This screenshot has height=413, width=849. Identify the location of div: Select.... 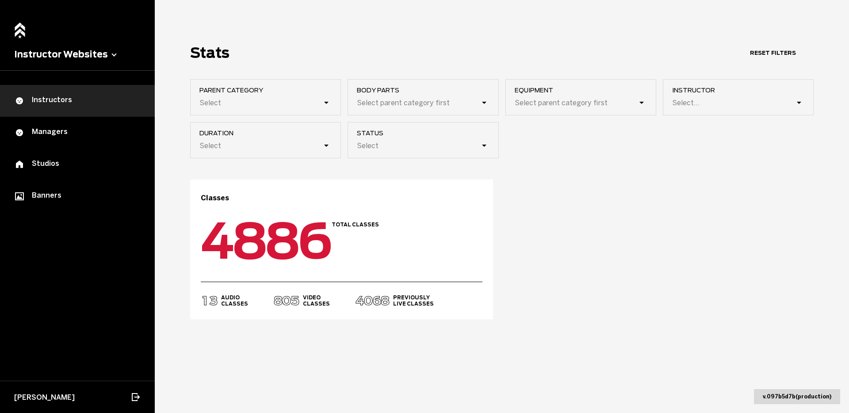
(685, 103).